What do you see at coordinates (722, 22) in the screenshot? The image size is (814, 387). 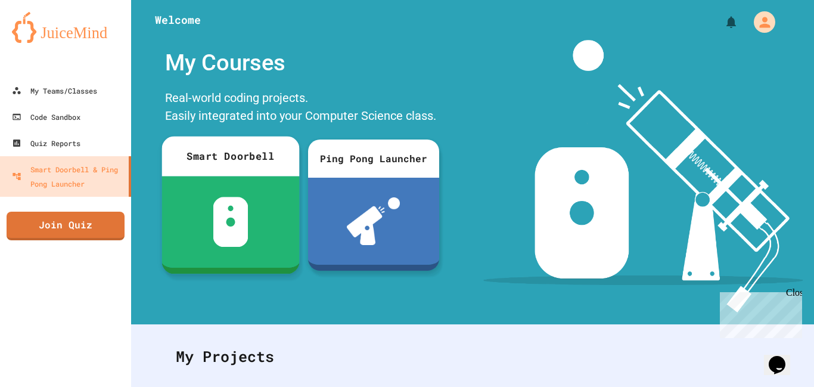 I see `div: My Notifications` at bounding box center [722, 22].